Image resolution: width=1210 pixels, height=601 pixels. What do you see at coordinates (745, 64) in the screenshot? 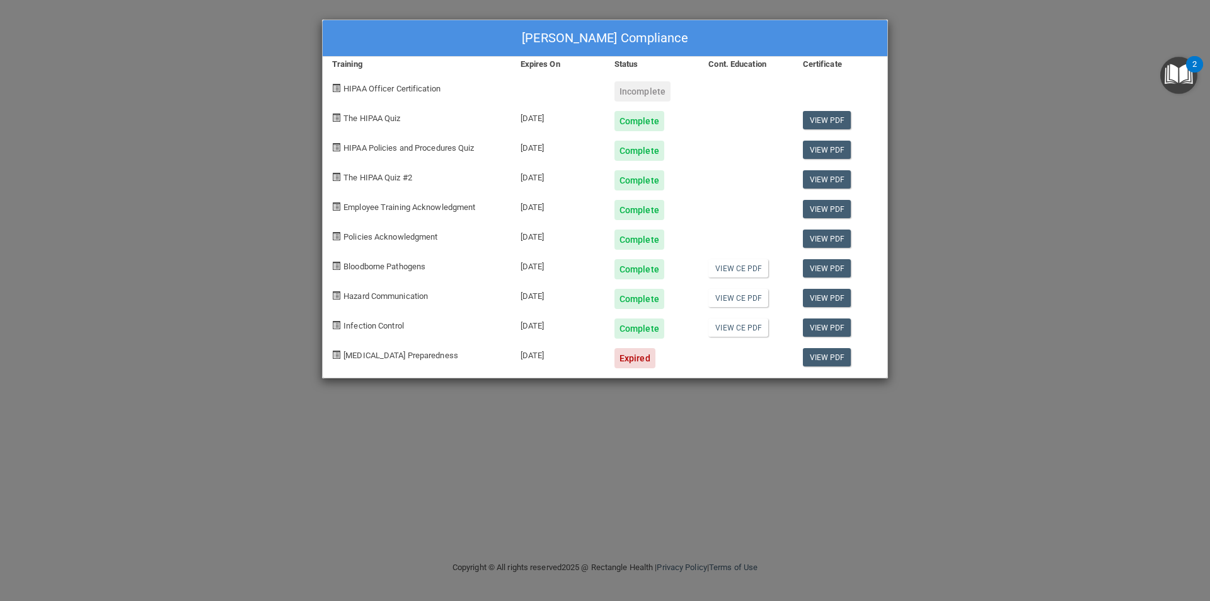
I see `div: Cont. Education` at bounding box center [745, 64].